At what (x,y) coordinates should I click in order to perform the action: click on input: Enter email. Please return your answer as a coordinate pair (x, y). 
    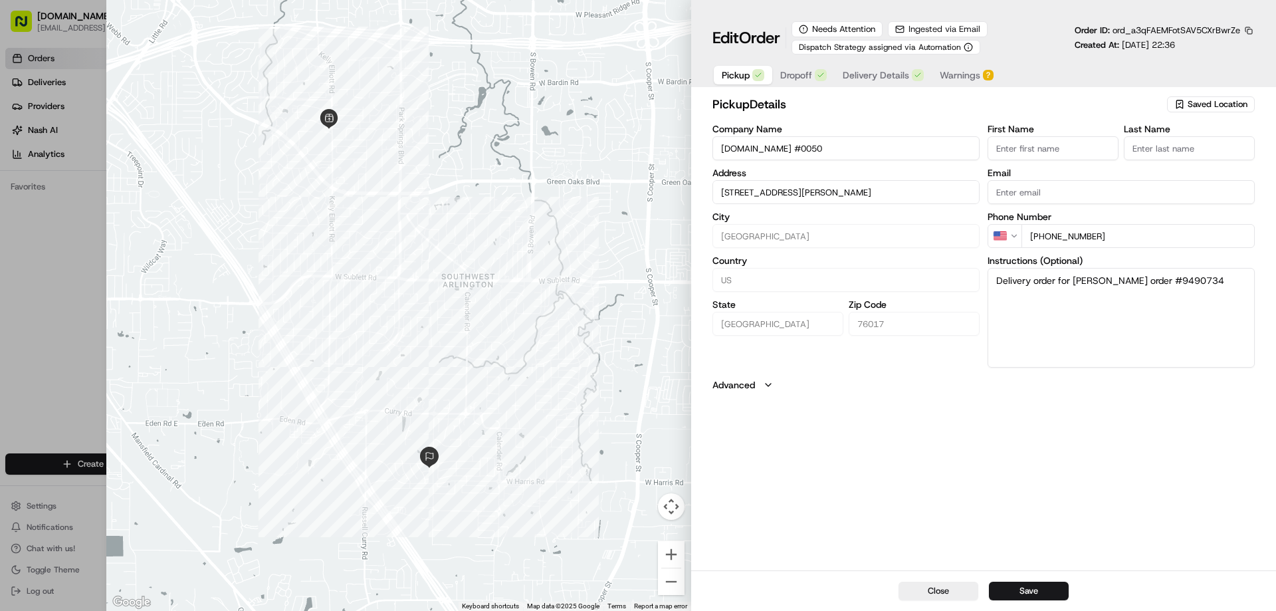
    Looking at the image, I should click on (1121, 192).